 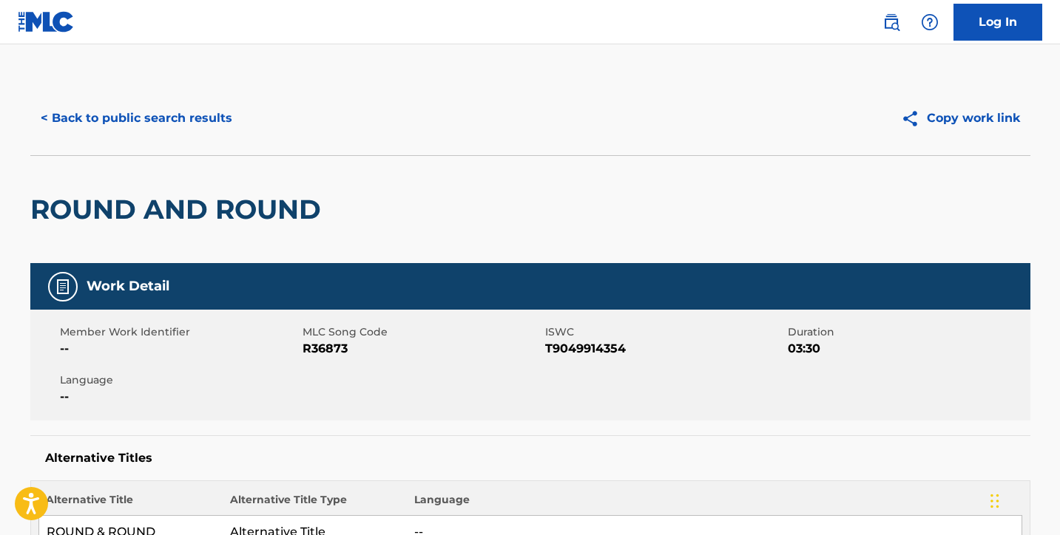 I want to click on img: Copy work link, so click(x=913, y=118).